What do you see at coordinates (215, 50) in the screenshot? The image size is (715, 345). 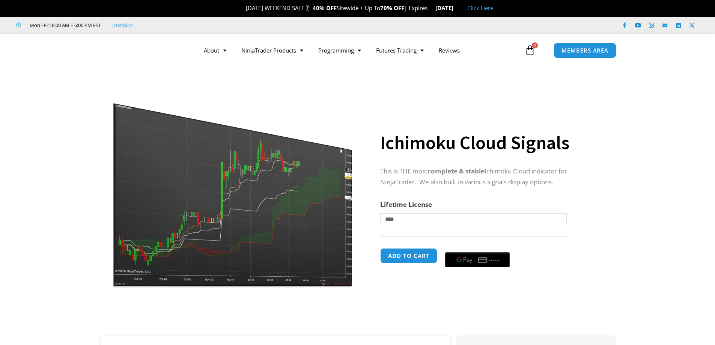 I see `a: About` at bounding box center [215, 50].